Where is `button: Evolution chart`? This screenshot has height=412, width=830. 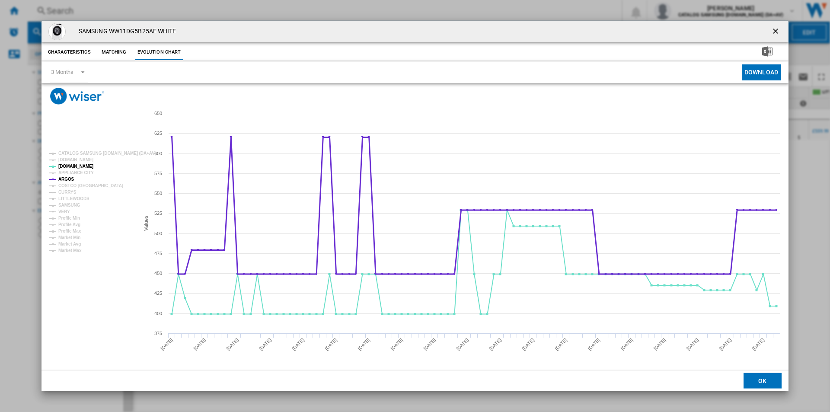
button: Evolution chart is located at coordinates (159, 52).